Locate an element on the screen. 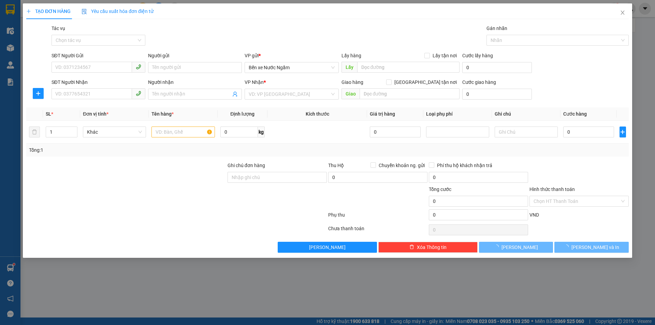 The image size is (655, 325). span: kg is located at coordinates (261, 132).